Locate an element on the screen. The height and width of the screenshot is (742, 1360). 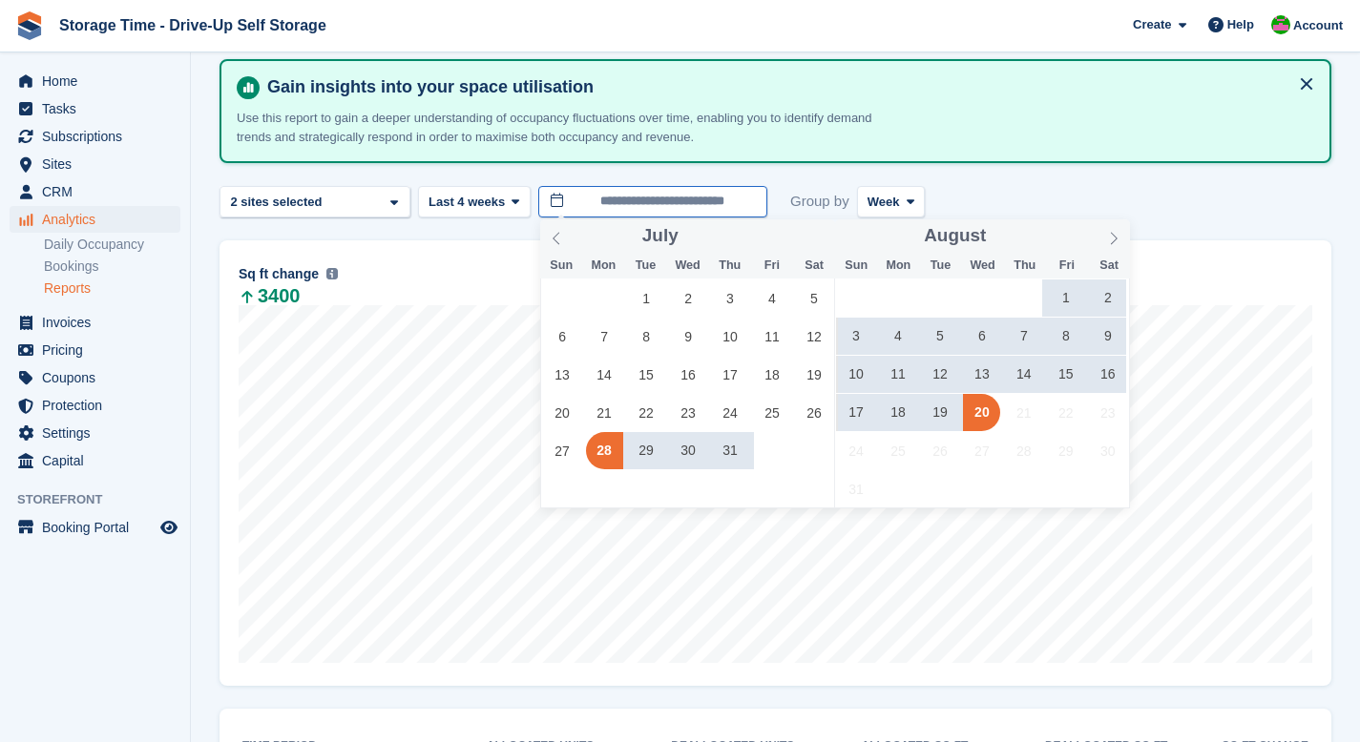
p: Use this report to gain a deeper understanding of occupancy fluctuations over time, enabling you ... is located at coordinates (571, 127).